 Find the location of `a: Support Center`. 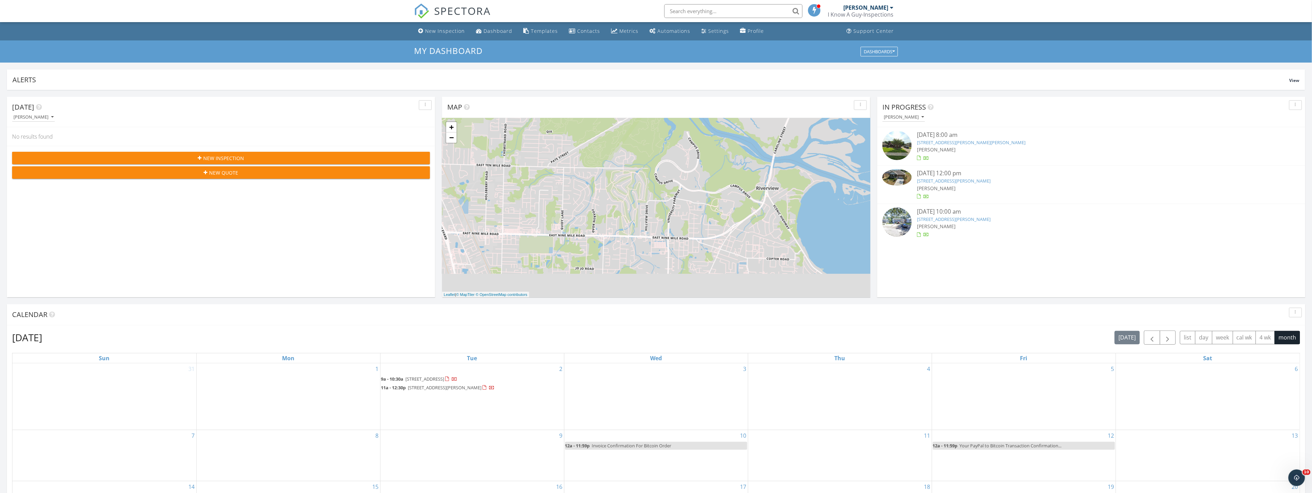

a: Support Center is located at coordinates (870, 31).